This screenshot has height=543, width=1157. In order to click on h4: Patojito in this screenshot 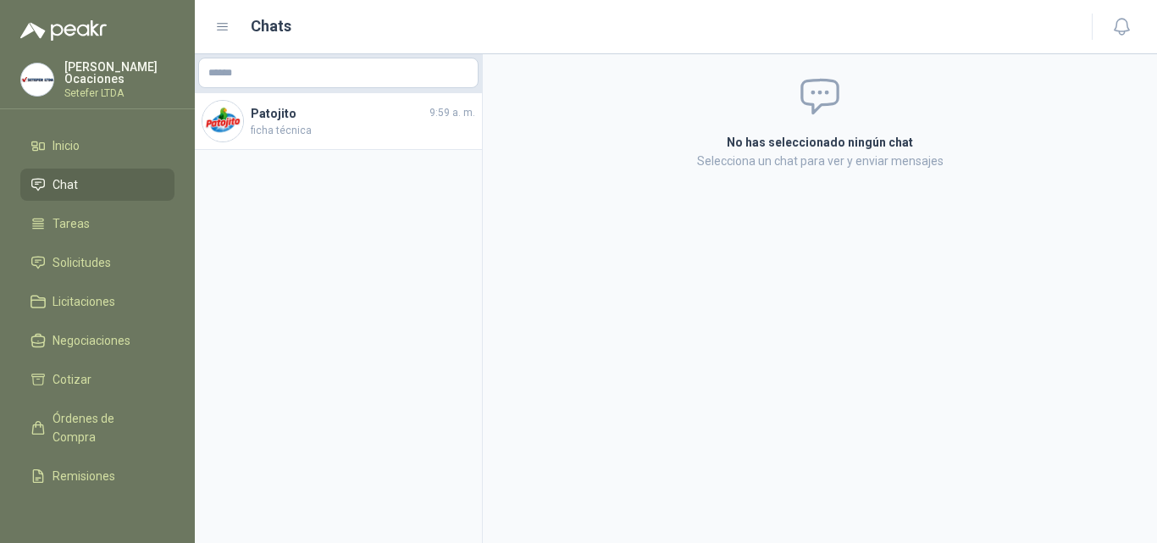, I will do `click(338, 113)`.